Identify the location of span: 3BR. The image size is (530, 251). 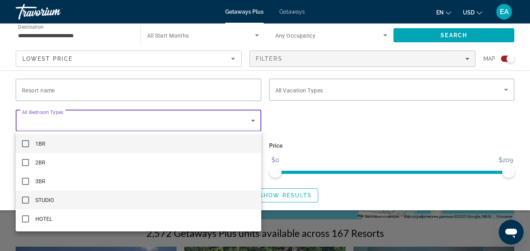
(40, 182).